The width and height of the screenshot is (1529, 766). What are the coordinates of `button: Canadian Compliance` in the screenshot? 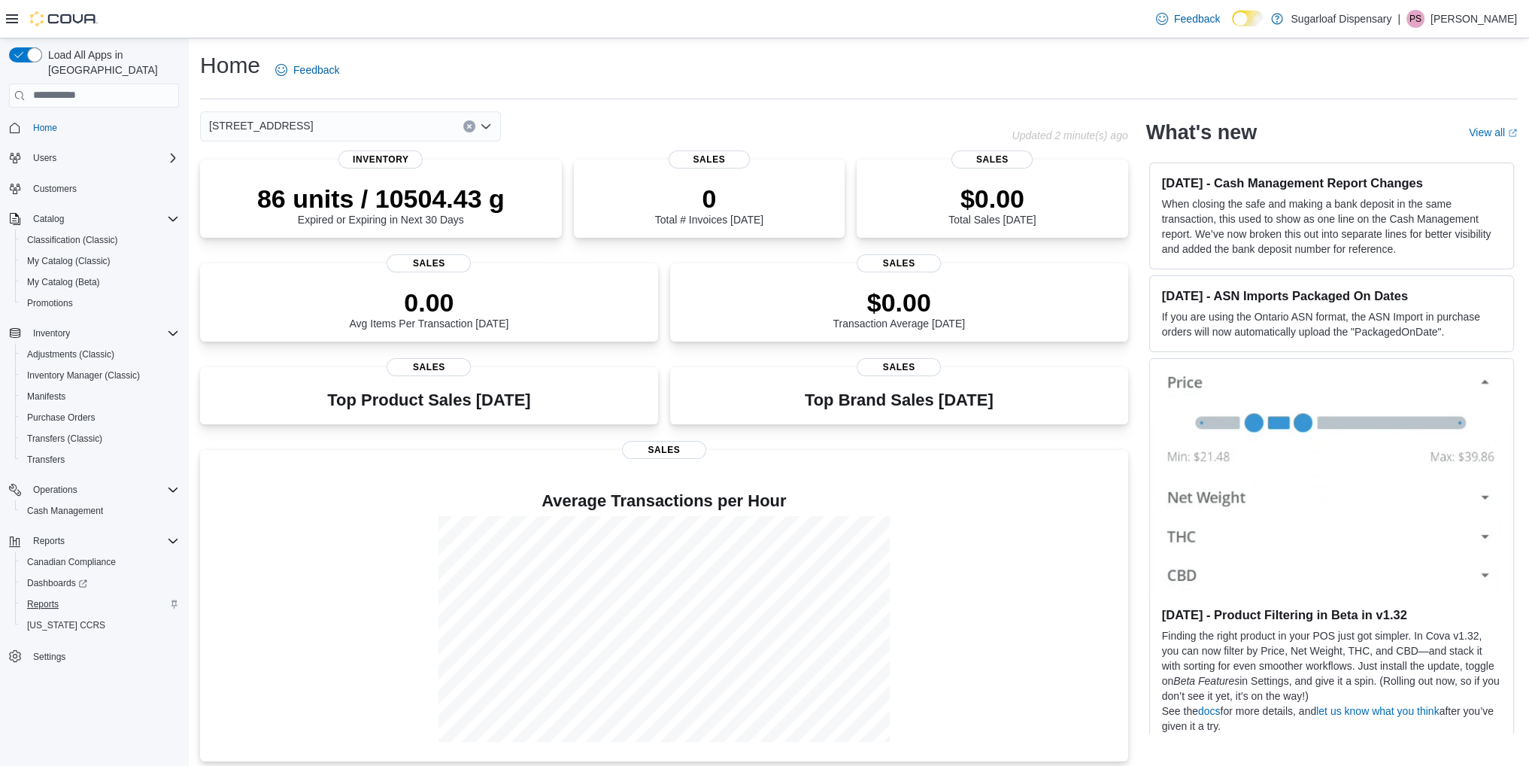 It's located at (100, 562).